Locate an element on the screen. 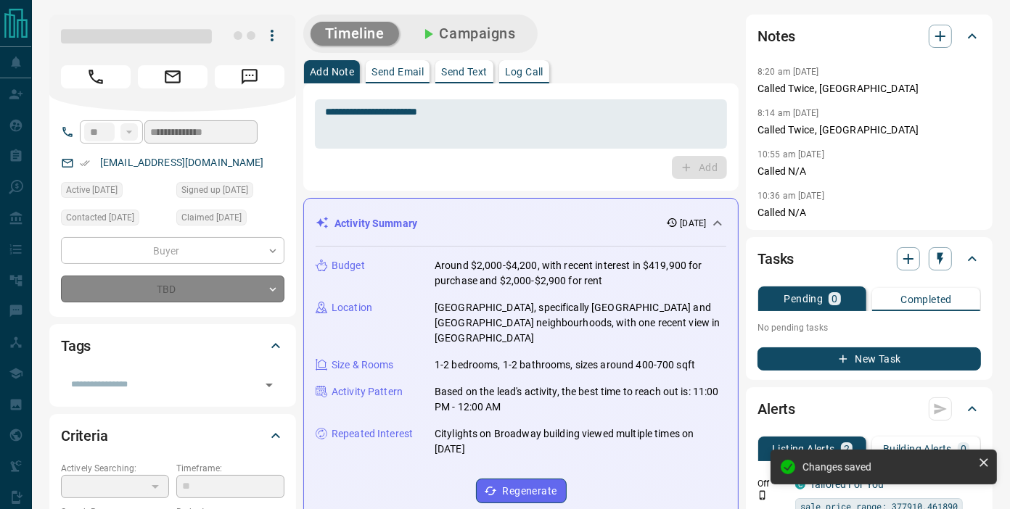  p: Listing Alerts is located at coordinates (803, 449).